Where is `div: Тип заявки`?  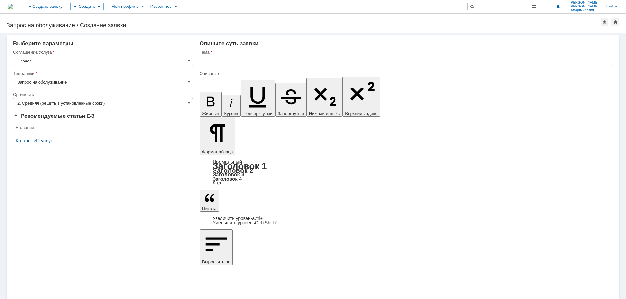 div: Тип заявки is located at coordinates (102, 73).